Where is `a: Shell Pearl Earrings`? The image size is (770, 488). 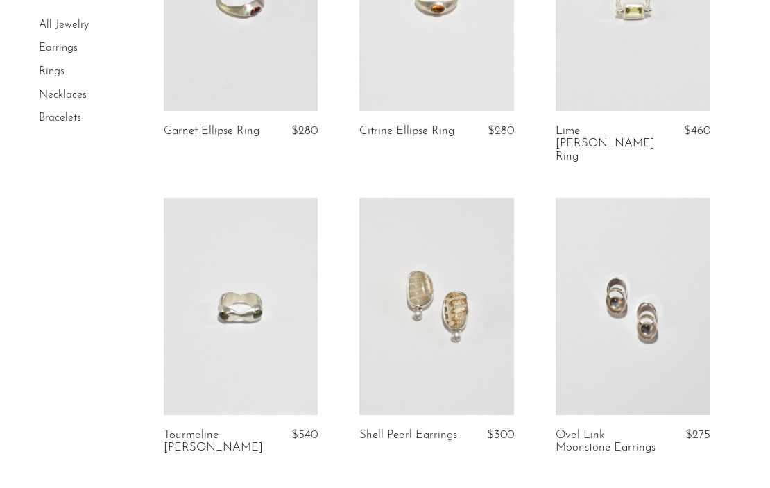
a: Shell Pearl Earrings is located at coordinates (408, 435).